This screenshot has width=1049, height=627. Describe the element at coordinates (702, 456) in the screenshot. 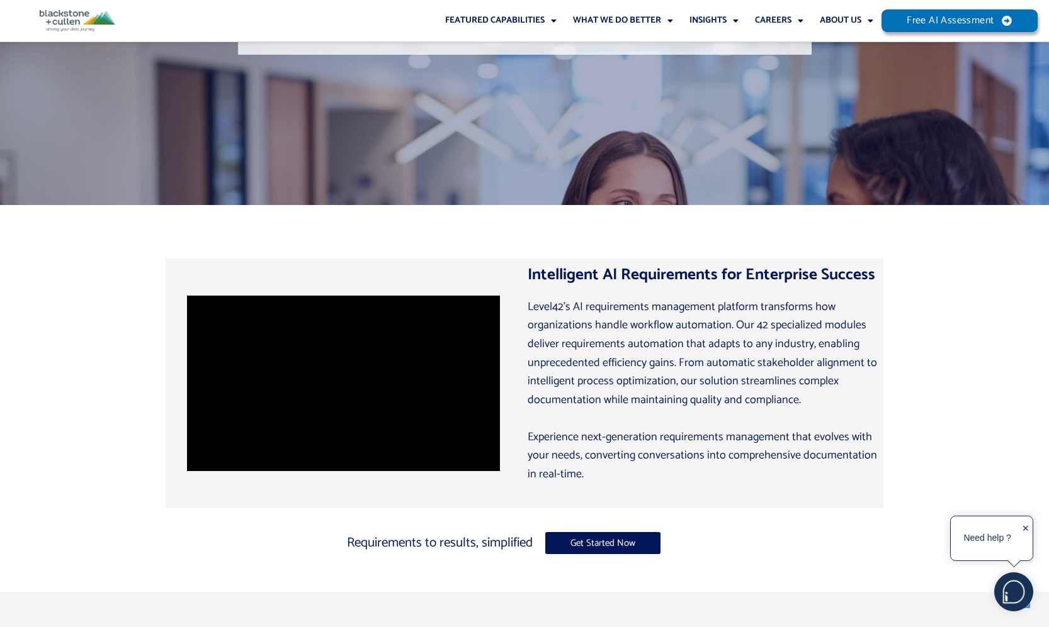

I see `p: Experience next-generation requirements management that evolves with your needs, converting conve...` at that location.